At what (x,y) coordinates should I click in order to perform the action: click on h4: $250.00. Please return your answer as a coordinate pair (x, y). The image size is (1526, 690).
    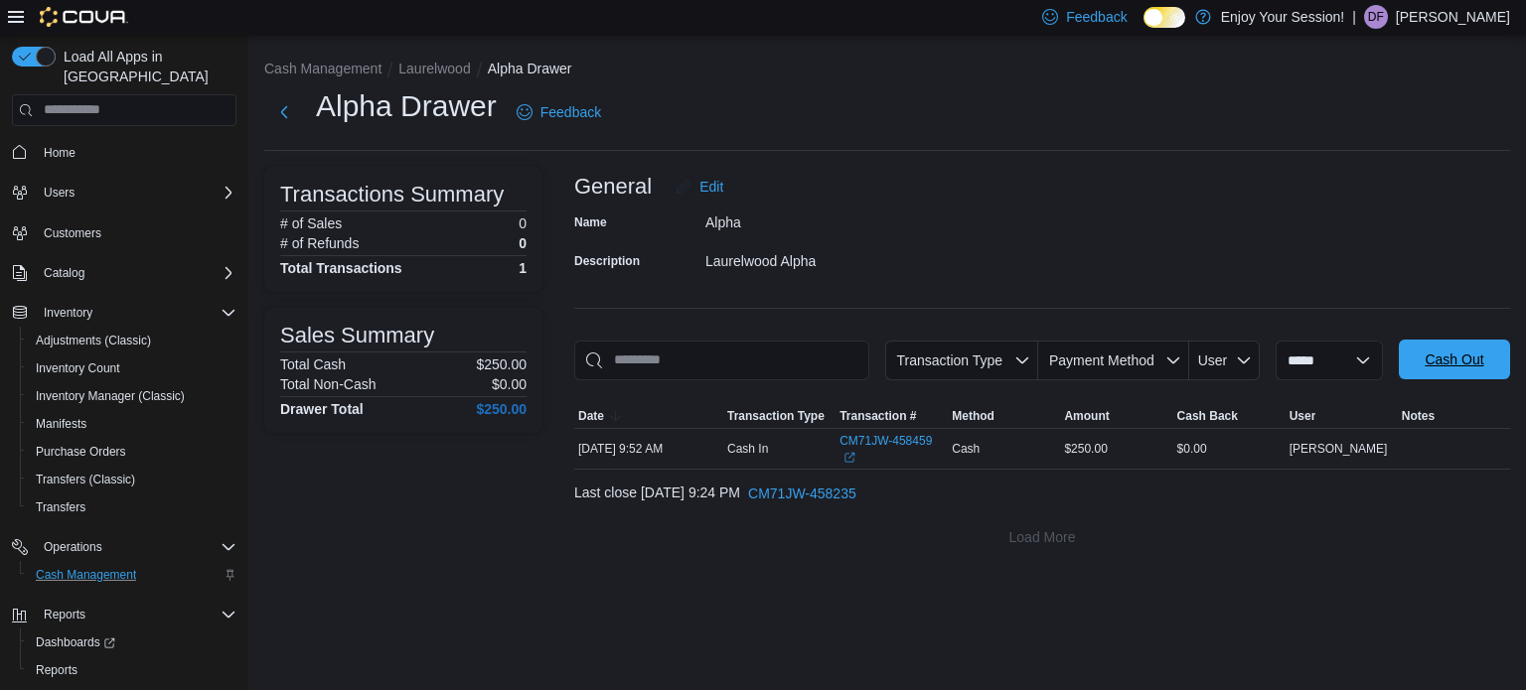
    Looking at the image, I should click on (501, 409).